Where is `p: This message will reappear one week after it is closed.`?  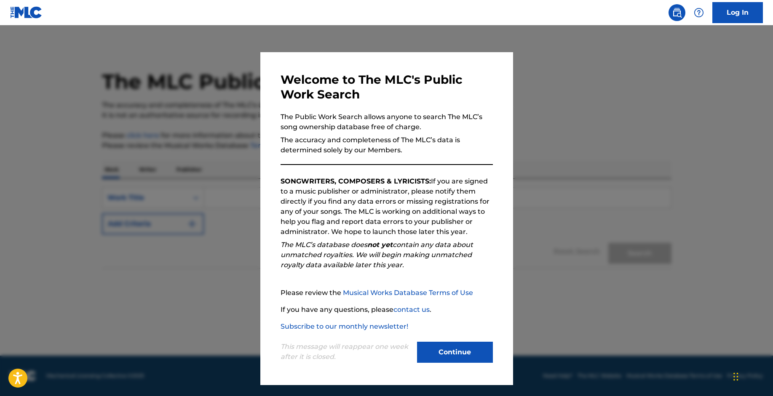 p: This message will reappear one week after it is closed. is located at coordinates (346, 352).